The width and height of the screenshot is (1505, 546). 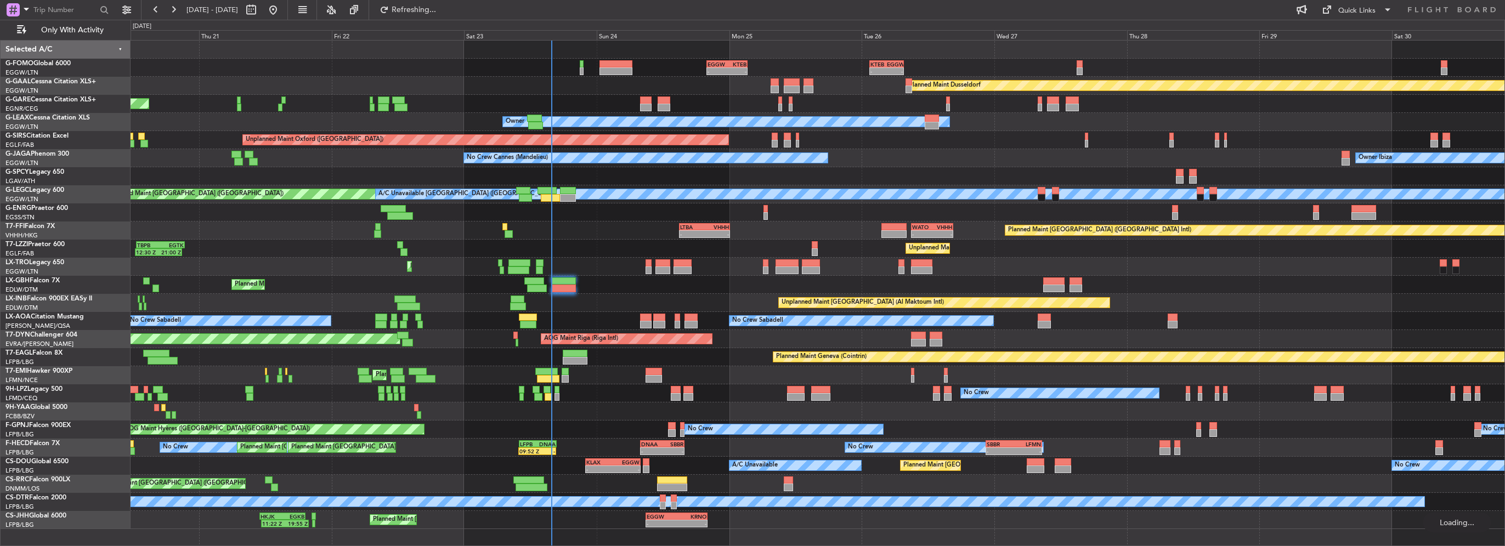 I want to click on span: CS-DTR, so click(x=17, y=498).